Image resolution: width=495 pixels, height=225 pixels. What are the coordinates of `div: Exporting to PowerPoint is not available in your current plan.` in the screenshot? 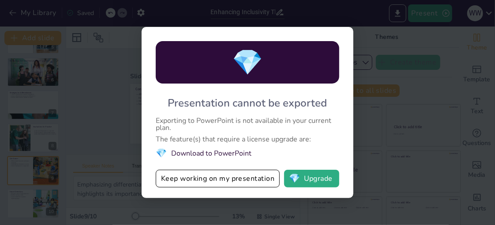 It's located at (247, 124).